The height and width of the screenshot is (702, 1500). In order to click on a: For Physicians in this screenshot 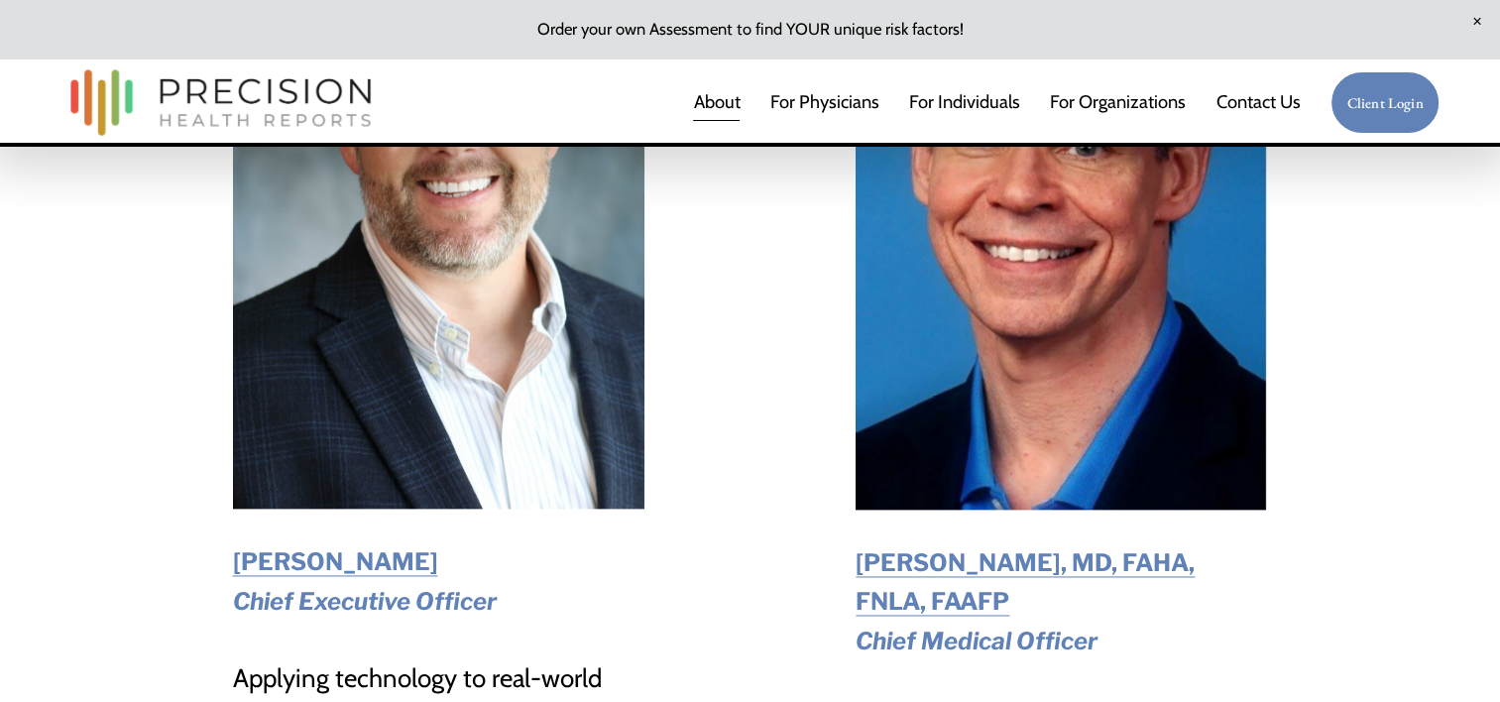, I will do `click(825, 102)`.